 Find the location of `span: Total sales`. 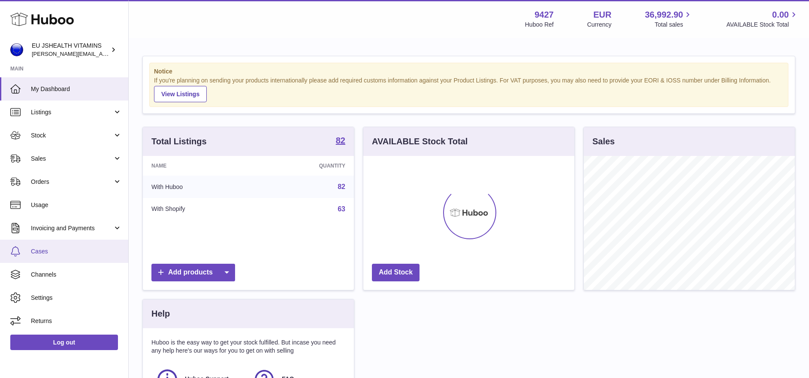

span: Total sales is located at coordinates (674, 24).